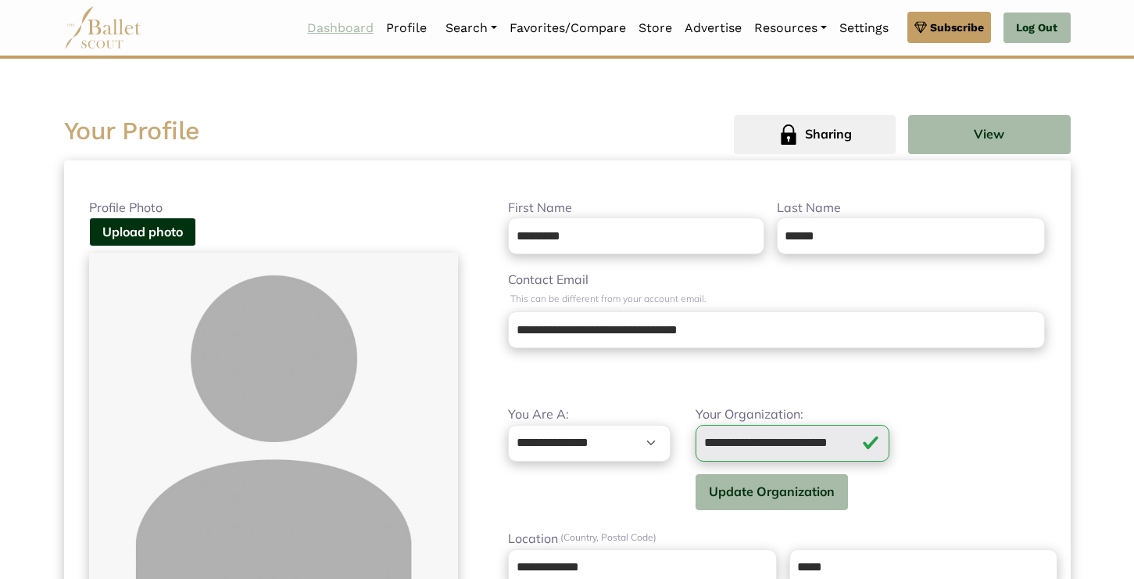 The height and width of the screenshot is (579, 1134). Describe the element at coordinates (871, 414) in the screenshot. I see `label: Your Organization:` at that location.